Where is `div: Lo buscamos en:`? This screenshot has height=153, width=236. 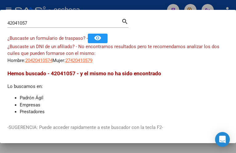
div: Lo buscamos en: is located at coordinates (118, 106).